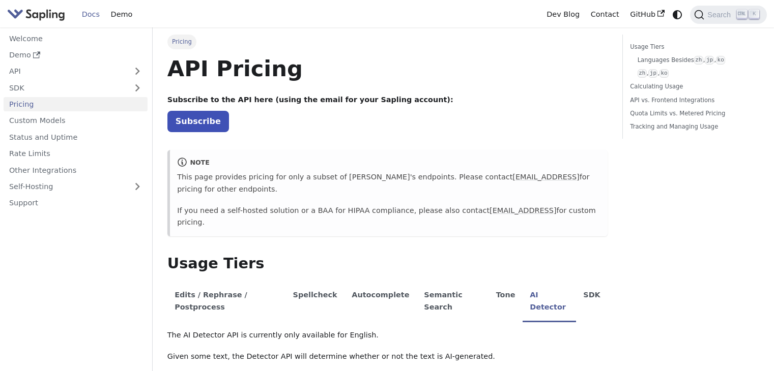 Image resolution: width=774 pixels, height=371 pixels. Describe the element at coordinates (137, 88) in the screenshot. I see `button: Expand sidebar category 'SDK'` at that location.